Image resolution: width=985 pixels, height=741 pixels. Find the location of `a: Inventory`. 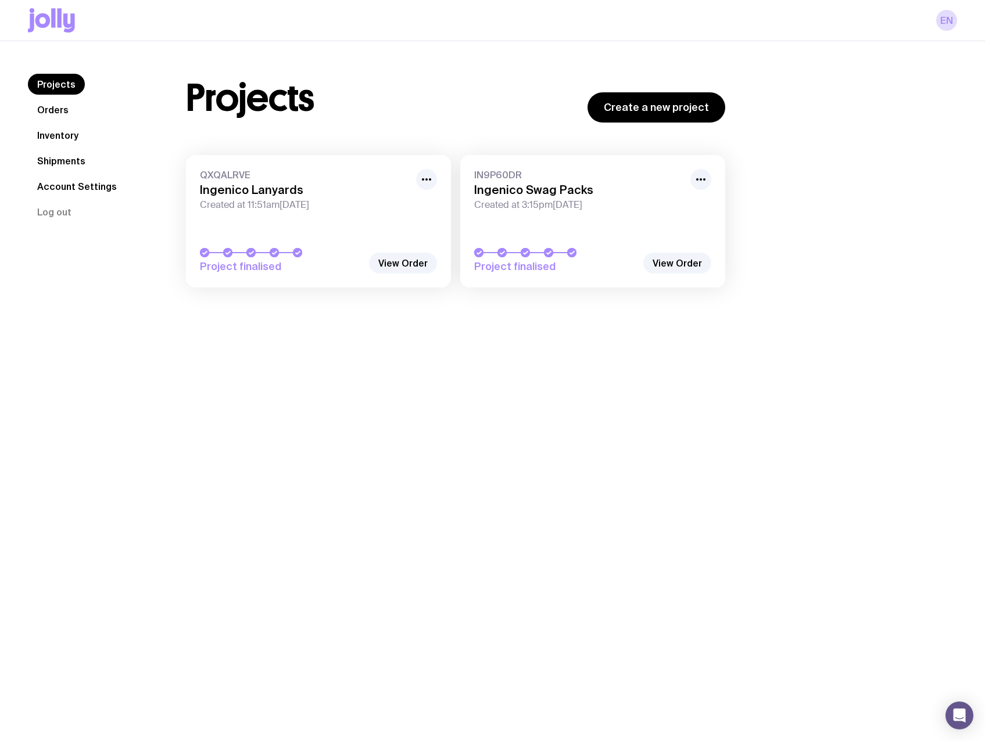

a: Inventory is located at coordinates (58, 135).